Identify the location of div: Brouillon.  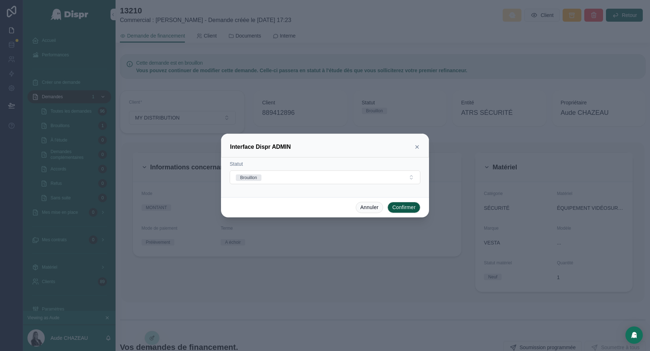
(248, 178).